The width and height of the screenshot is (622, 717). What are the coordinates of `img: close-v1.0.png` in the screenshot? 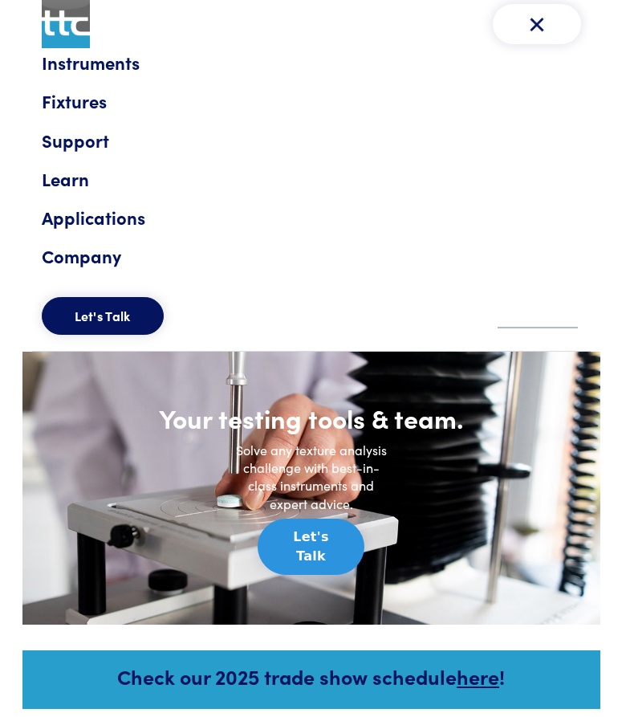 It's located at (537, 24).